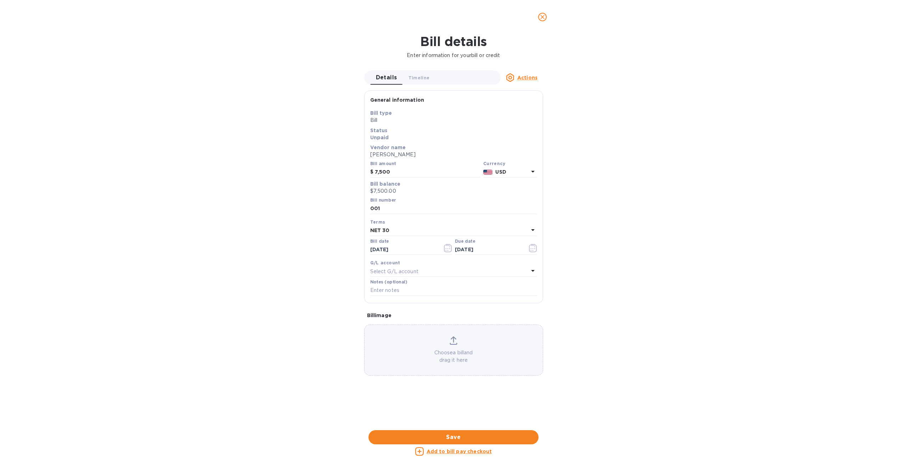 The image size is (907, 467). Describe the element at coordinates (379, 241) in the screenshot. I see `label: Bill date` at that location.